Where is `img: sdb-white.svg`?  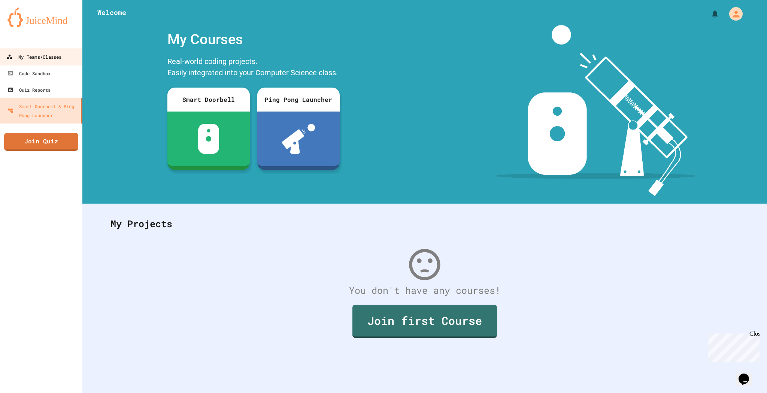 img: sdb-white.svg is located at coordinates (209, 139).